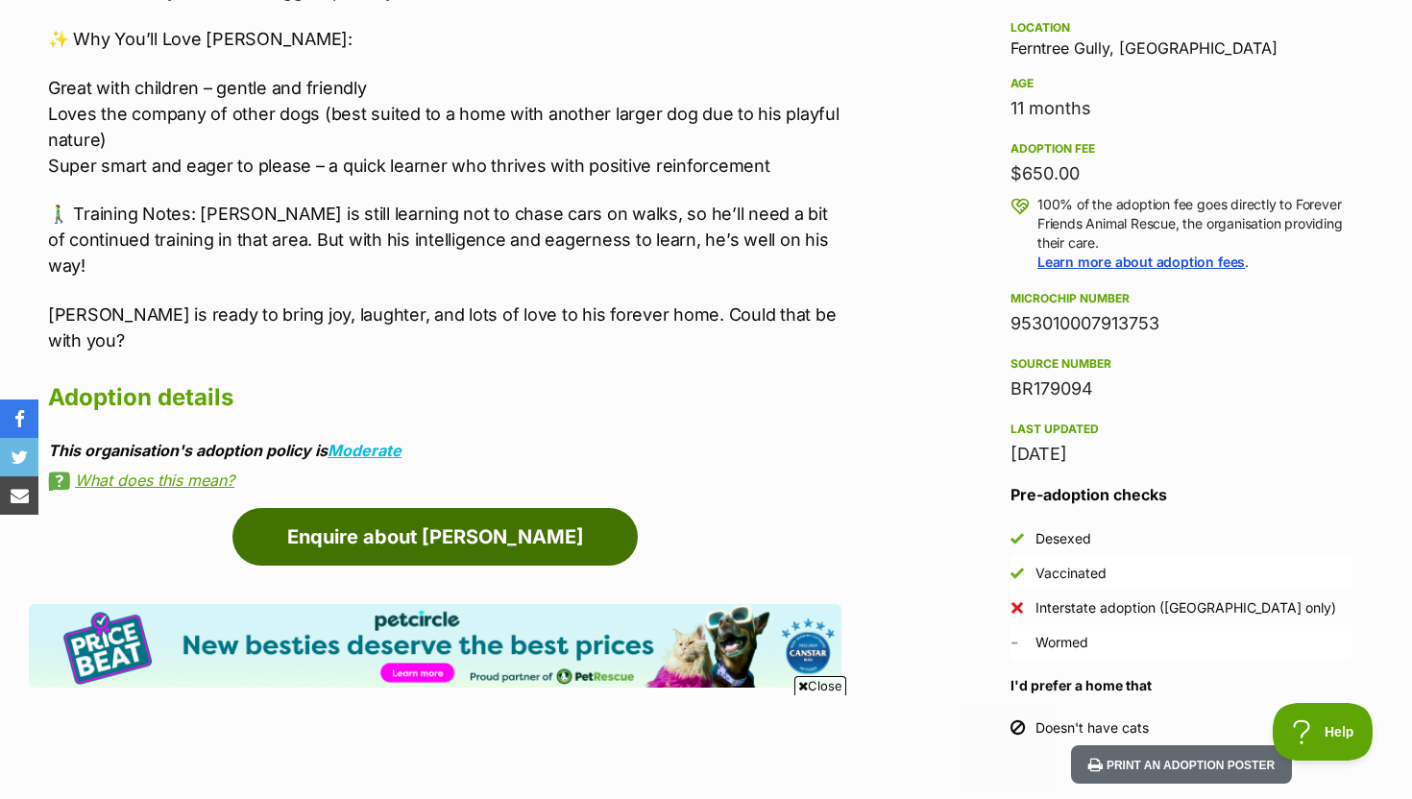 The height and width of the screenshot is (799, 1412). I want to click on div: Desexed, so click(1063, 539).